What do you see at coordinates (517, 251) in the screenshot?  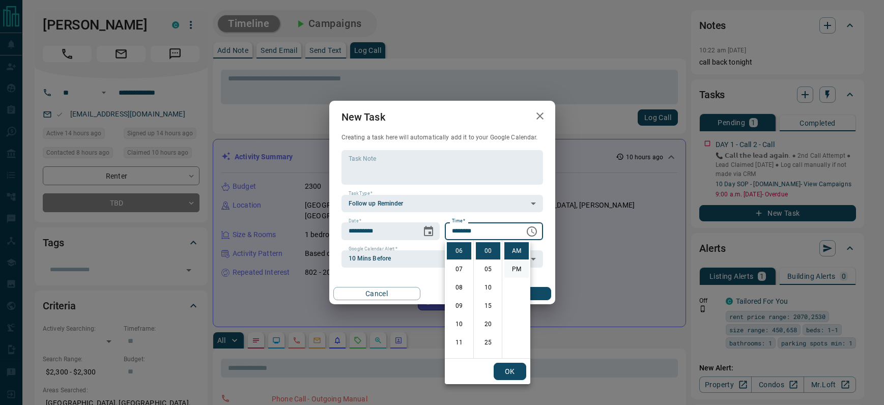 I see `li: AM` at bounding box center [517, 251].